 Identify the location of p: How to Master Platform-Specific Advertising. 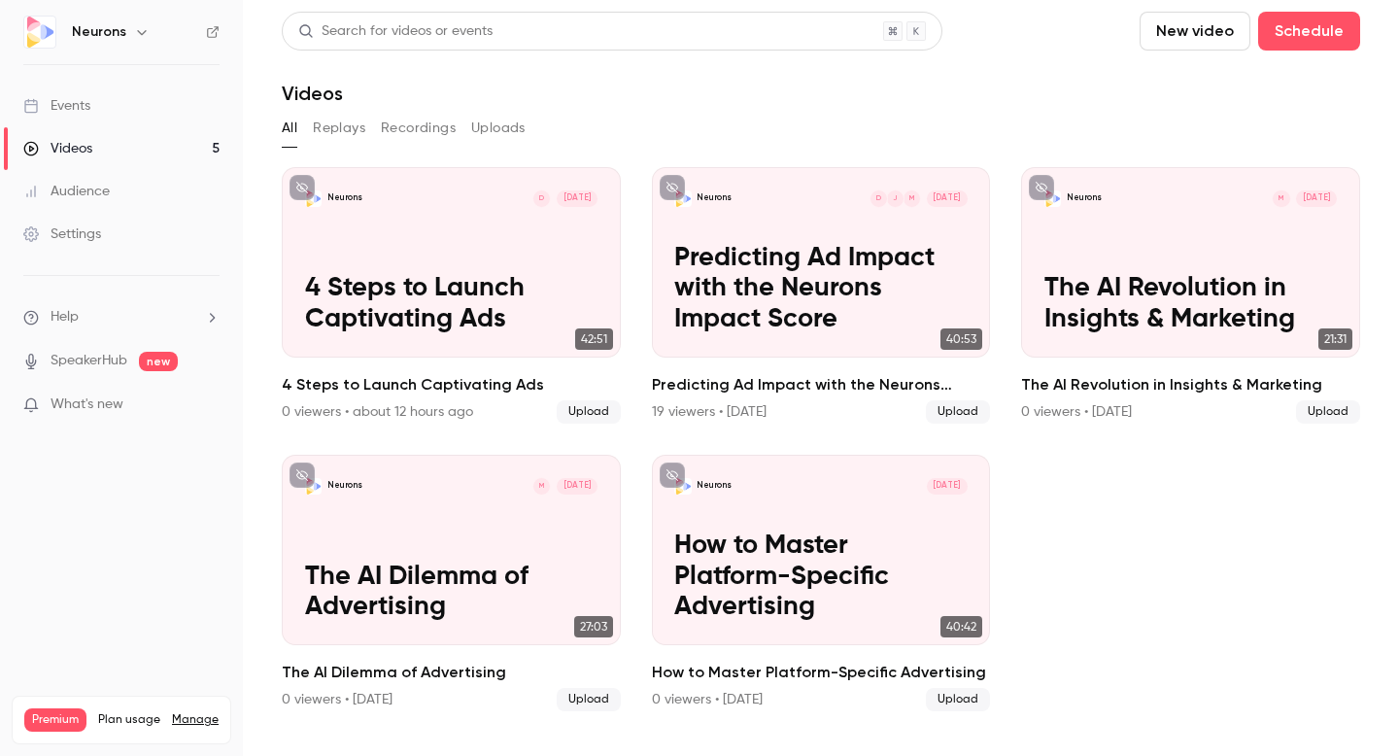
(821, 576).